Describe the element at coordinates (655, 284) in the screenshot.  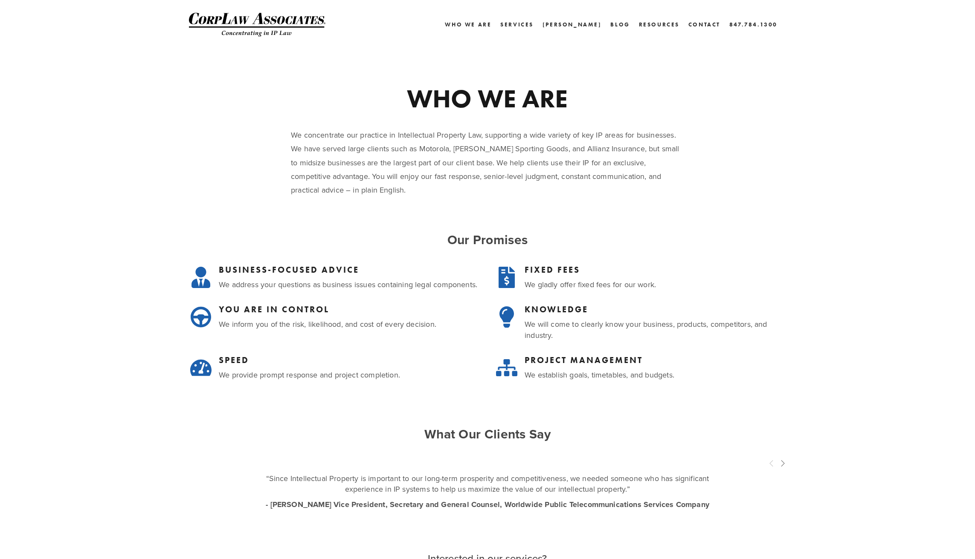
I see `p: We gladly offer fixed fees for our work.` at that location.